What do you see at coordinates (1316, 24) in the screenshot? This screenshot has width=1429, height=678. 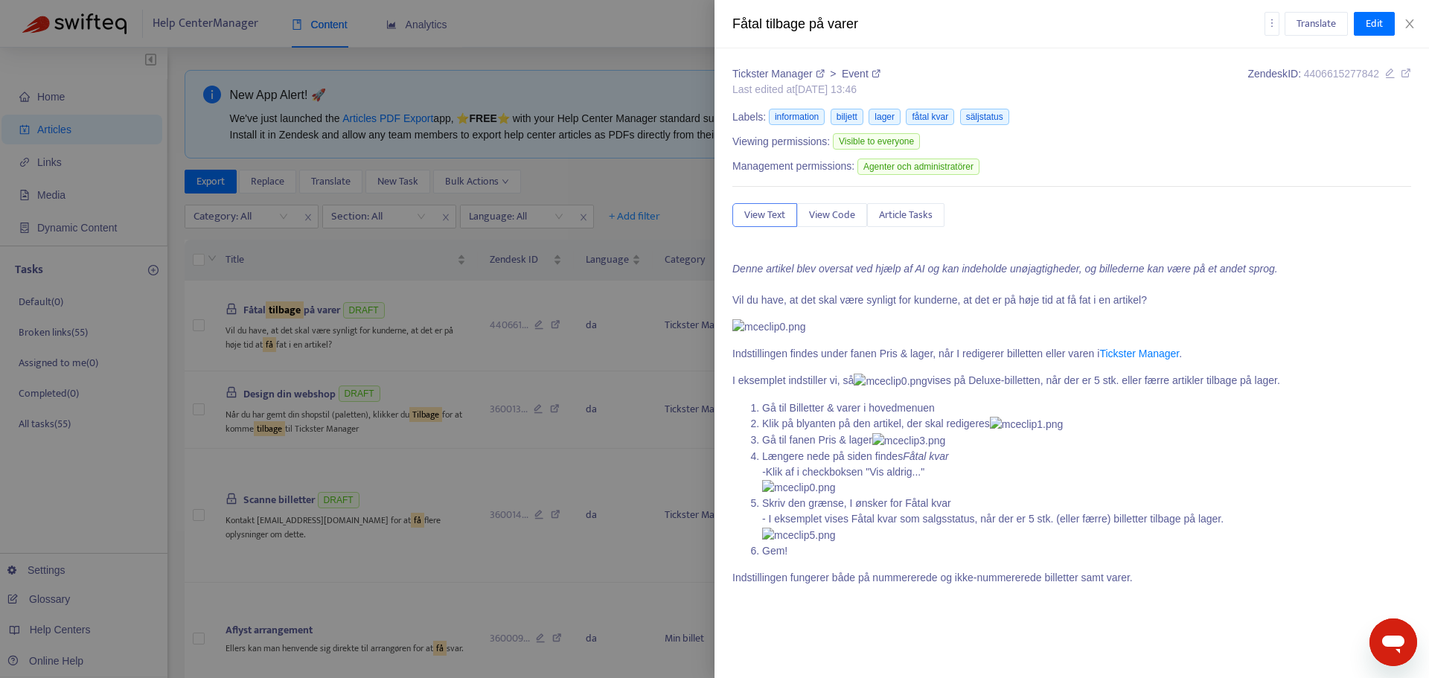 I see `button: Translate` at bounding box center [1316, 24].